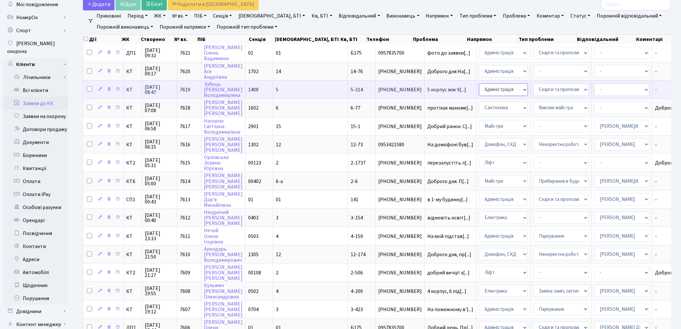  Describe the element at coordinates (36, 181) in the screenshot. I see `a: Оплати` at that location.